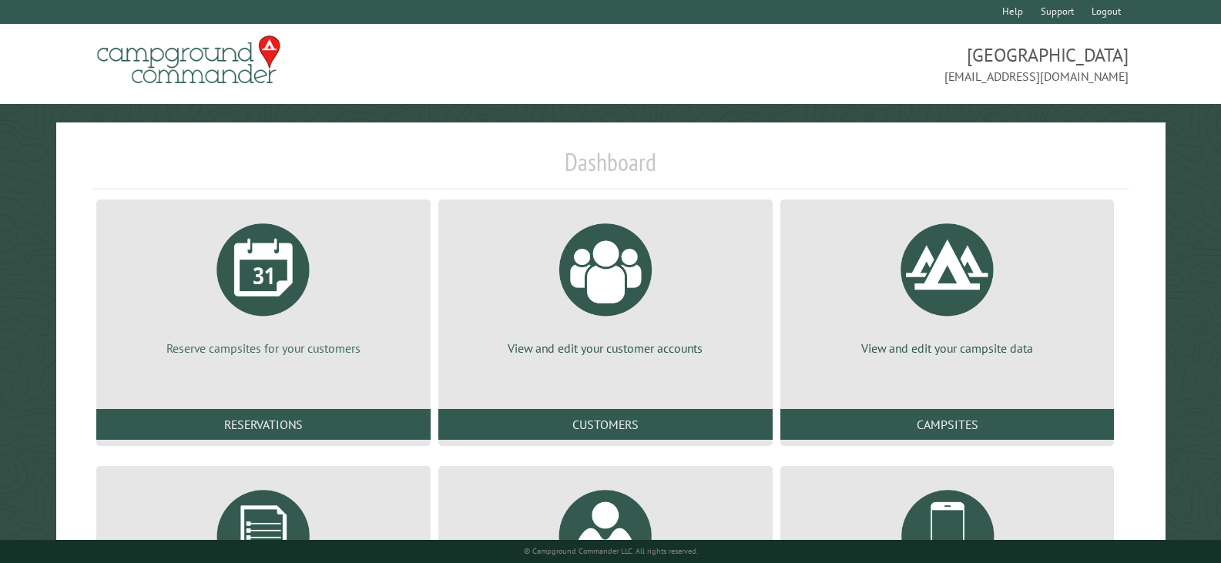 The image size is (1221, 563). Describe the element at coordinates (606, 425) in the screenshot. I see `a: Customers` at that location.